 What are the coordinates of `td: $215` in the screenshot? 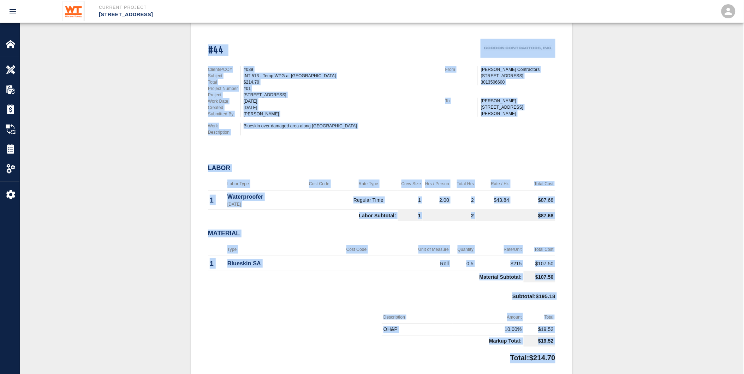 It's located at (499, 264).